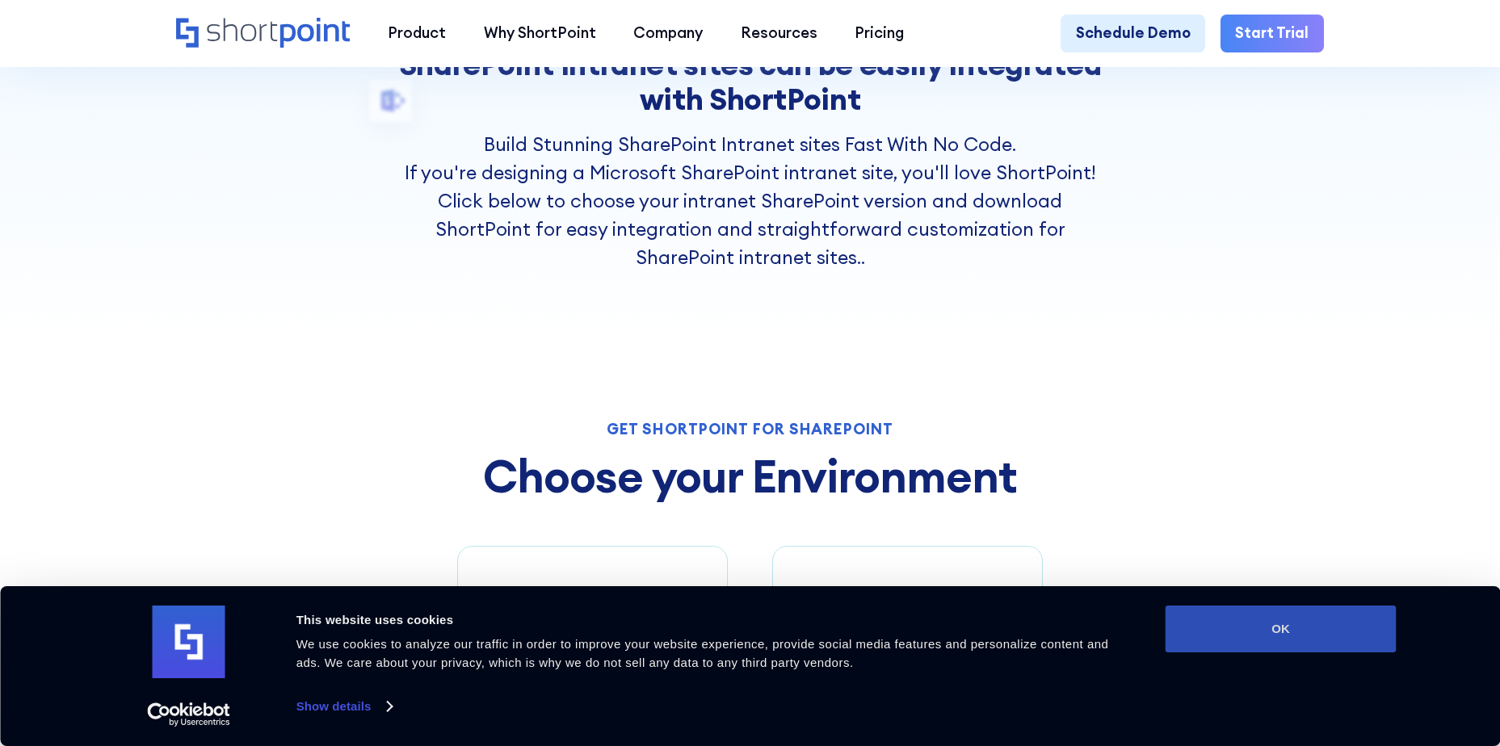  What do you see at coordinates (540, 33) in the screenshot?
I see `div: Why ShortPoint` at bounding box center [540, 33].